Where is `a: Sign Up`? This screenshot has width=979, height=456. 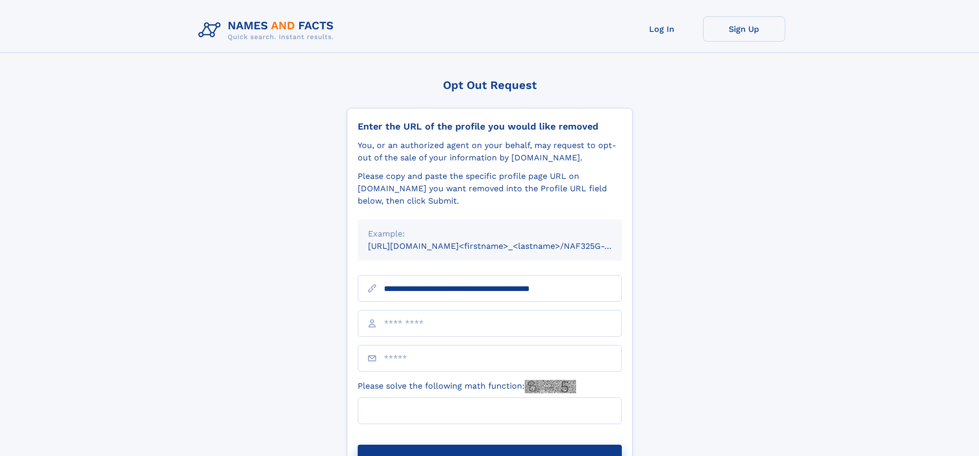
a: Sign Up is located at coordinates (744, 29).